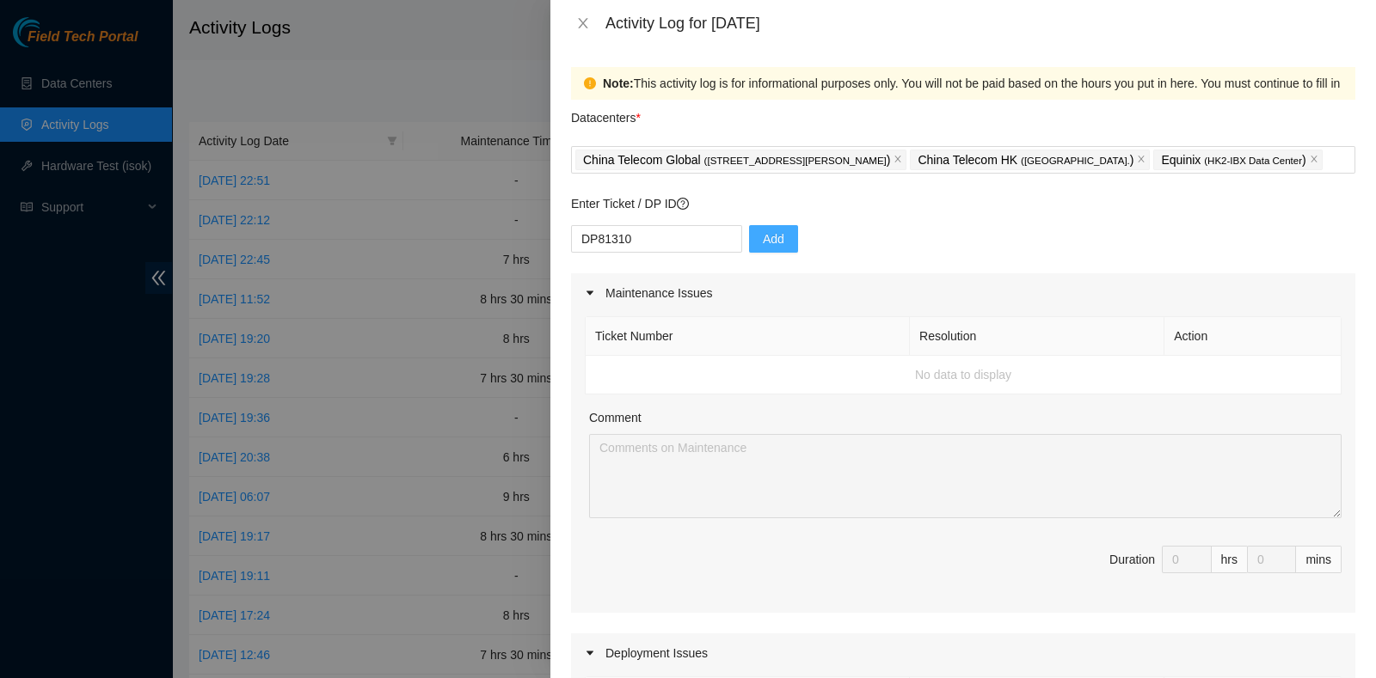 Image resolution: width=1376 pixels, height=678 pixels. I want to click on span: exclamation-circle, so click(590, 83).